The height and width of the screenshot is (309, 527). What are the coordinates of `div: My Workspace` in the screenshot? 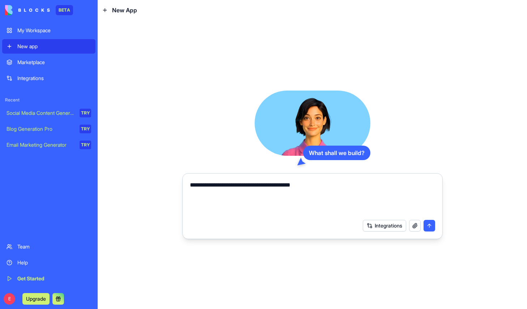 It's located at (54, 30).